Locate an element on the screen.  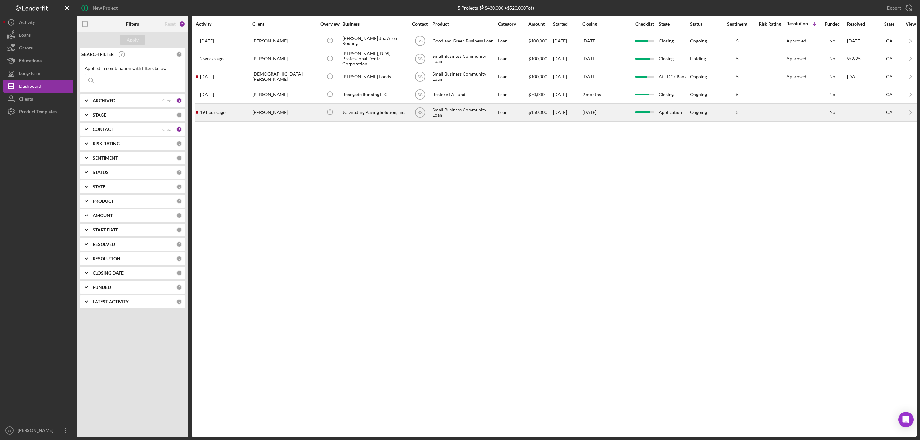
div: Funded is located at coordinates (832, 24).